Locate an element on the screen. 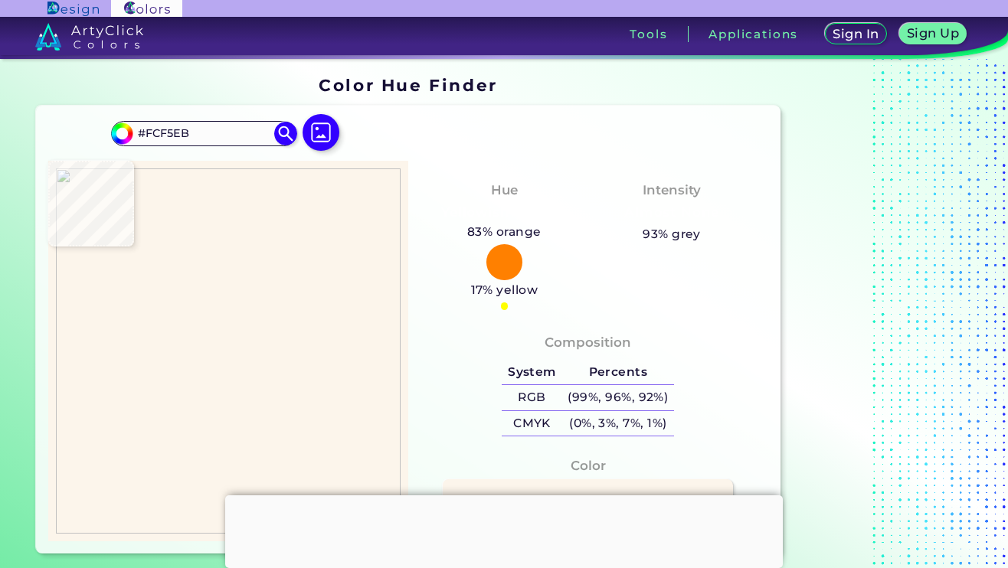 The width and height of the screenshot is (1008, 568). h5: Sign Up is located at coordinates (933, 33).